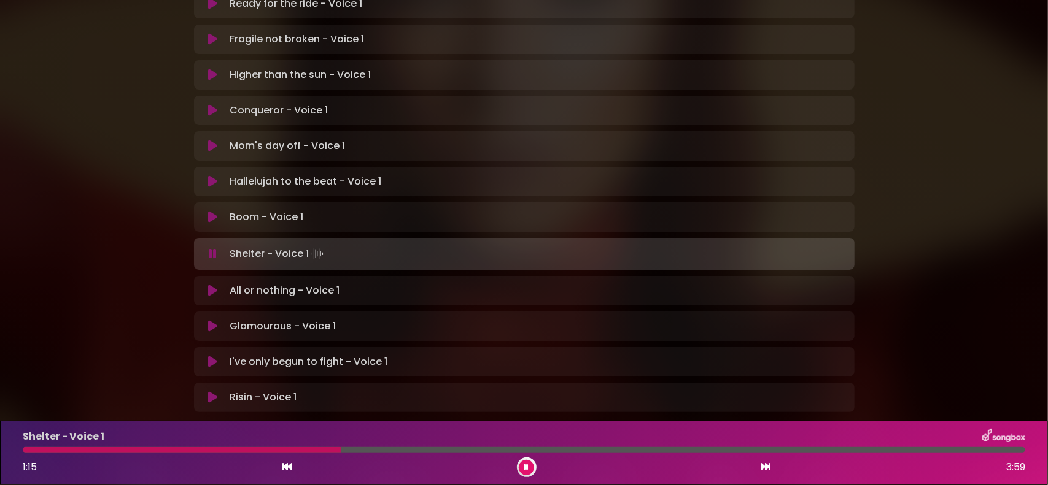  I want to click on p: Fragile not broken - Voice 1, so click(296, 39).